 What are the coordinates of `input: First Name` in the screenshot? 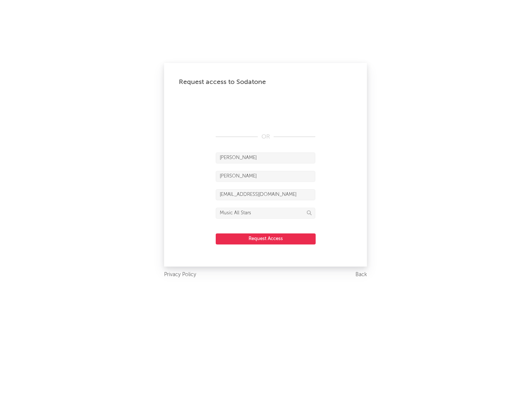 It's located at (265, 158).